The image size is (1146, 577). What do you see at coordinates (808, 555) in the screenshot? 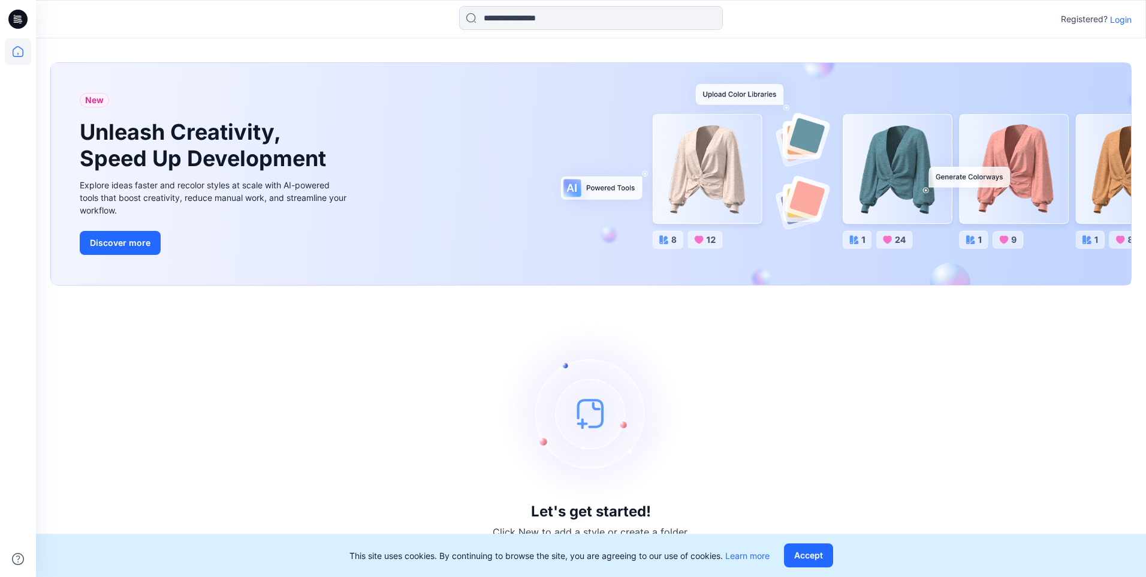
I see `button: Accept` at bounding box center [808, 555].